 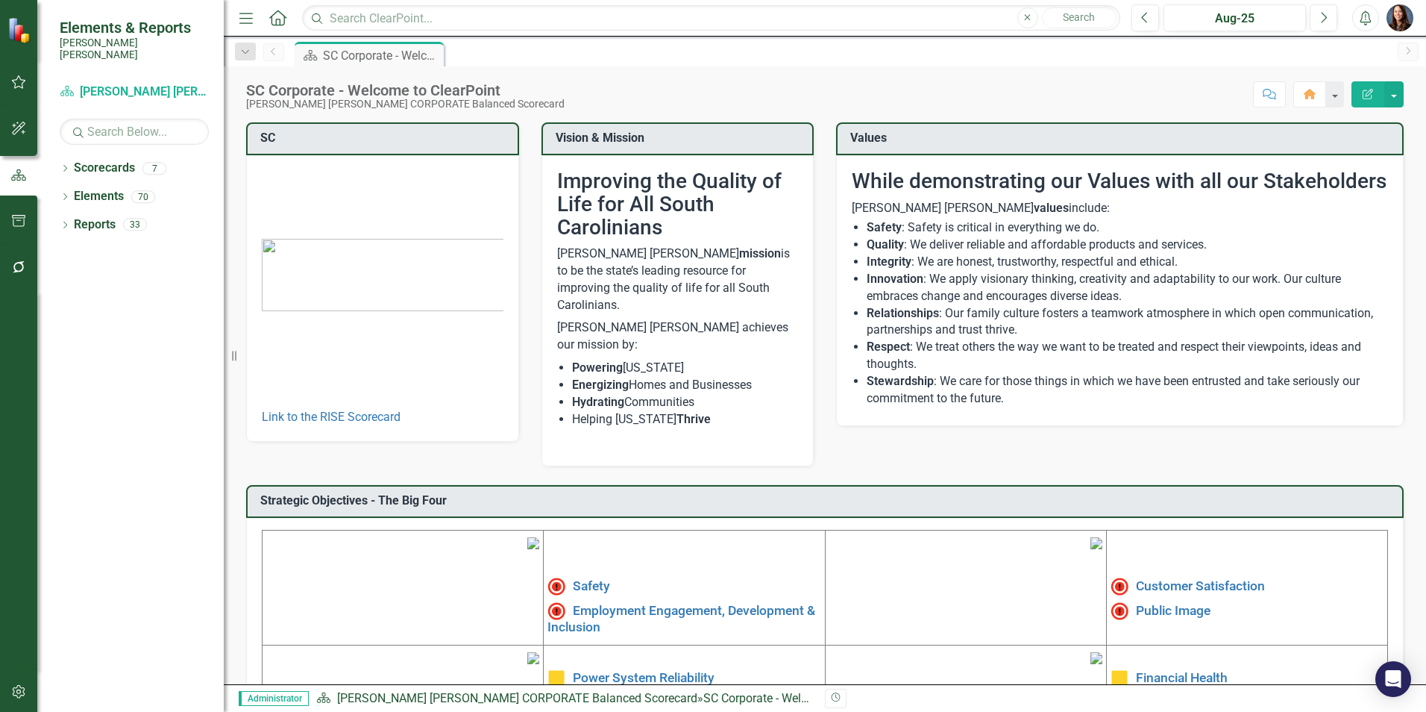 I want to click on strong: Integrity, so click(x=889, y=261).